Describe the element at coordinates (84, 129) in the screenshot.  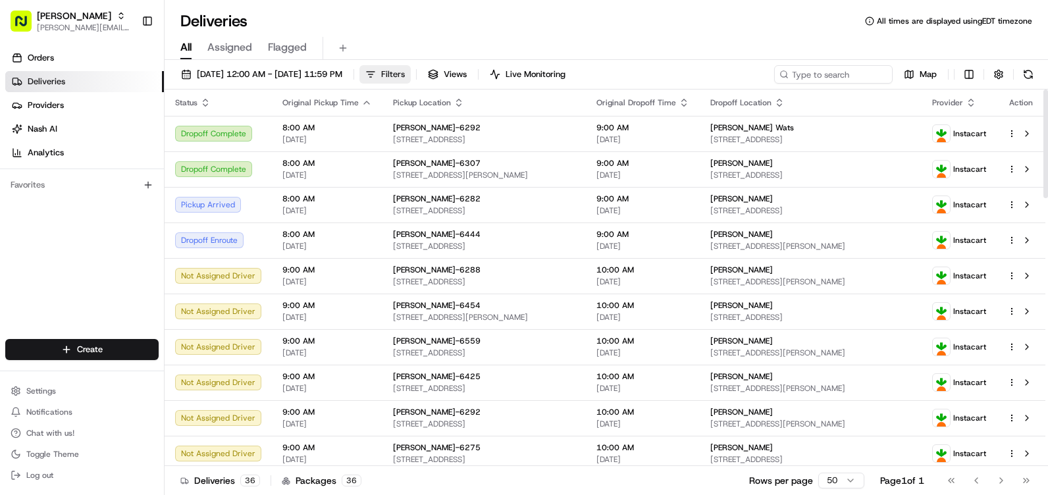
I see `a: Nash AI` at that location.